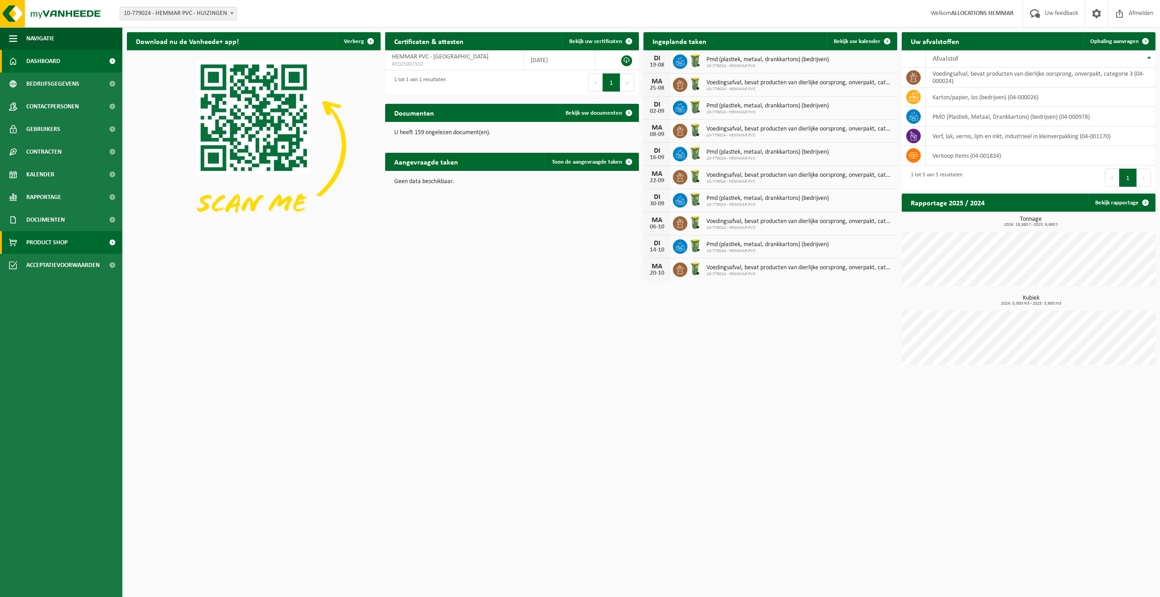 This screenshot has width=1160, height=597. Describe the element at coordinates (1040, 116) in the screenshot. I see `td: PMD (Plastiek, Metaal, Drankkartons) (bedrijven) (04-000978)` at that location.